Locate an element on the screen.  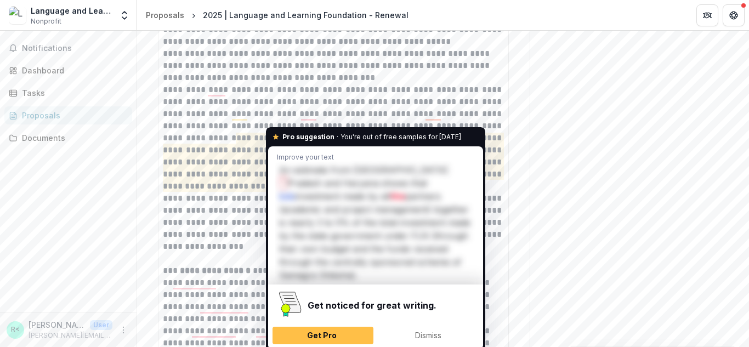
button: Get Help is located at coordinates (734, 15).